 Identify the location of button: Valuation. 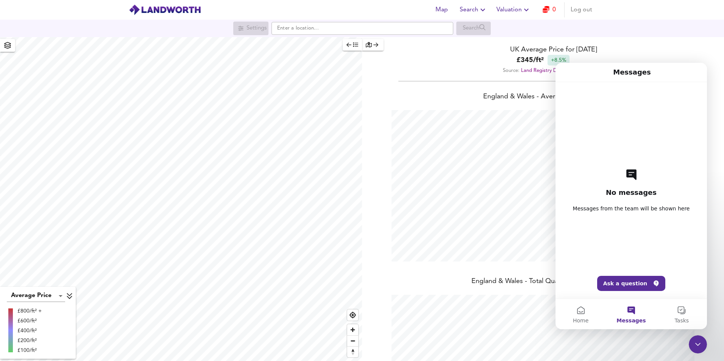
(514, 10).